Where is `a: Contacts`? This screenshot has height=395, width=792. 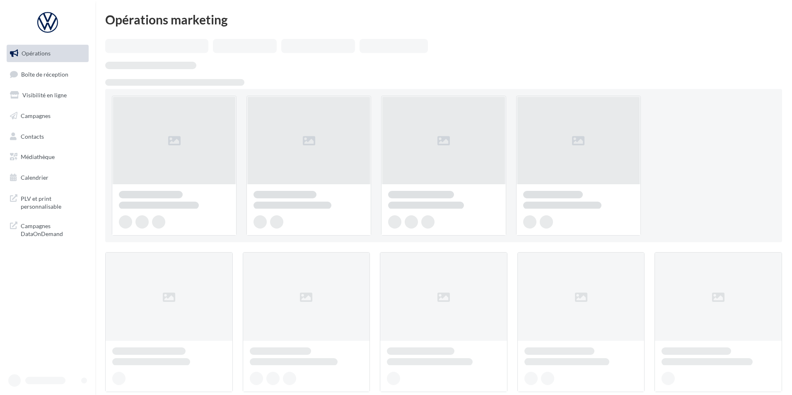 a: Contacts is located at coordinates (48, 137).